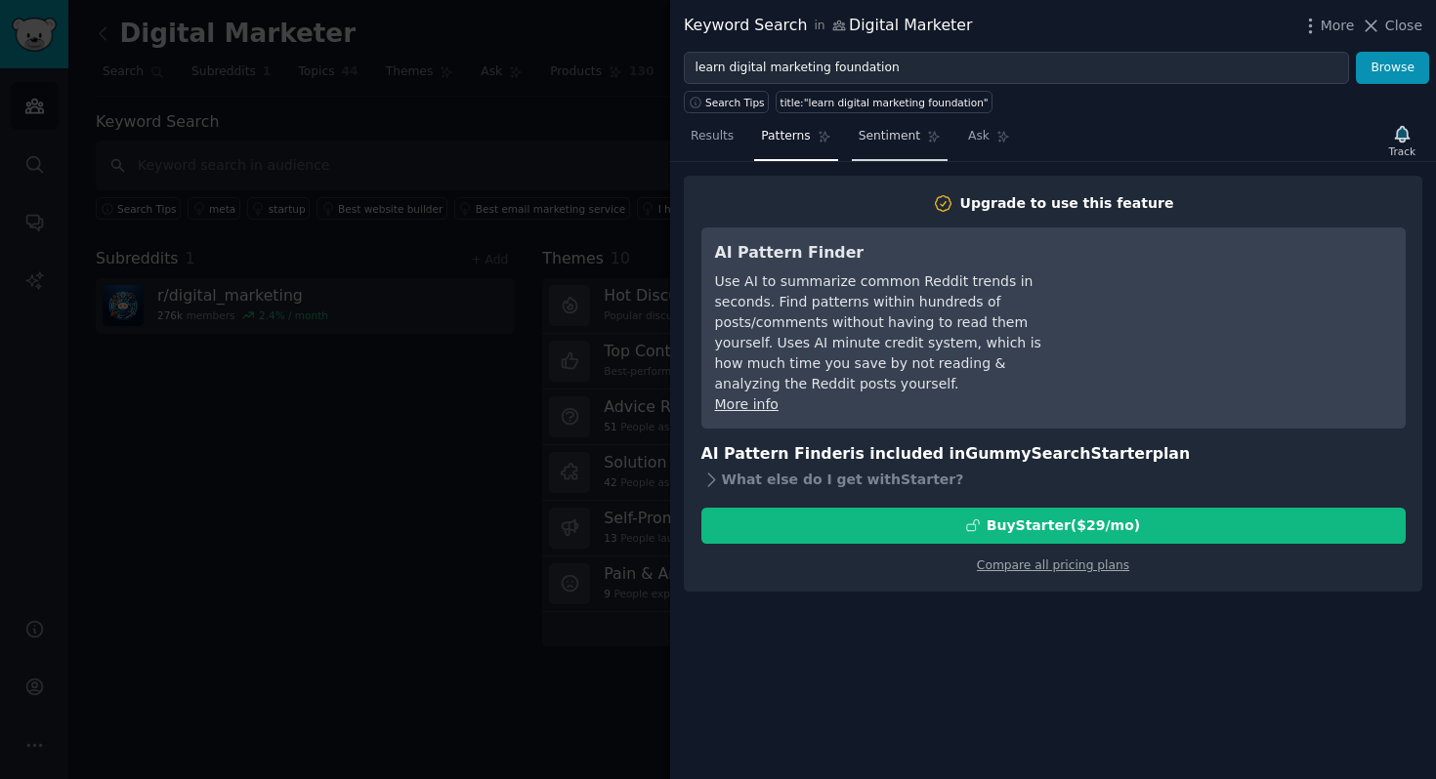  I want to click on button: Close, so click(1391, 25).